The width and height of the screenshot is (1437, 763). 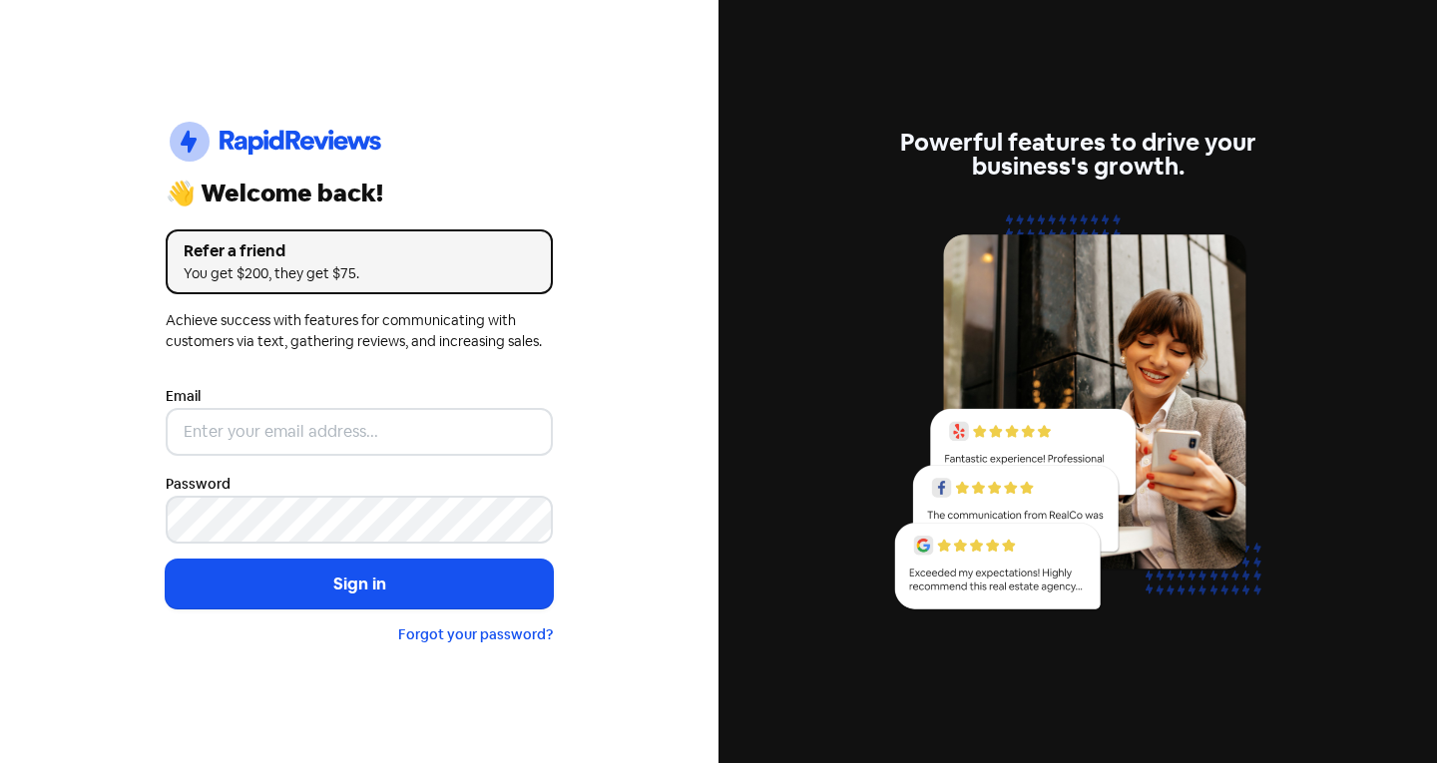 What do you see at coordinates (475, 635) in the screenshot?
I see `a: Forgot your password?` at bounding box center [475, 635].